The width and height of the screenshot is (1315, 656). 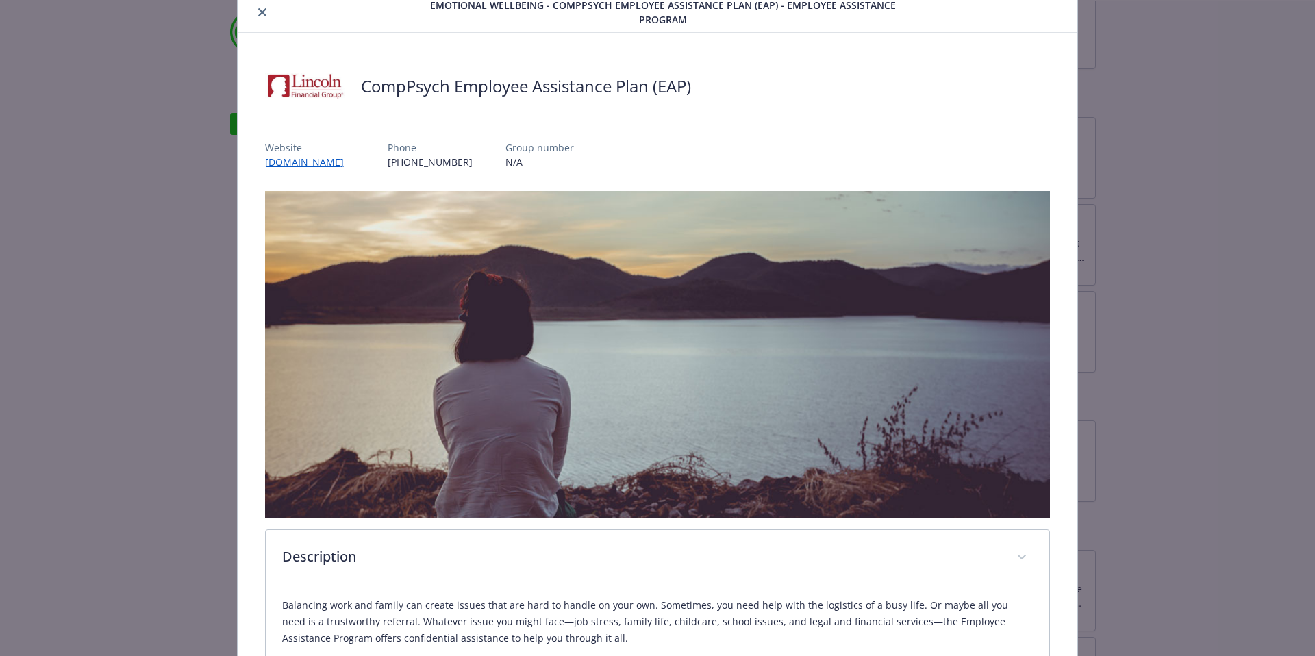 What do you see at coordinates (540, 162) in the screenshot?
I see `p: N/A` at bounding box center [540, 162].